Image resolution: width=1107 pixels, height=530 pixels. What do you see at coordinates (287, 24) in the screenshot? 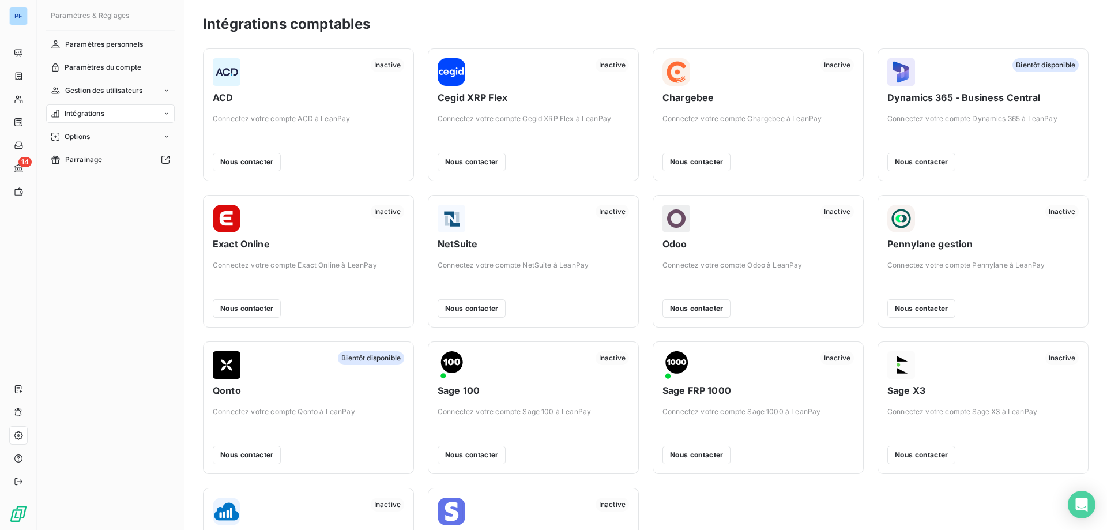
I see `h3: Intégrations comptables` at bounding box center [287, 24].